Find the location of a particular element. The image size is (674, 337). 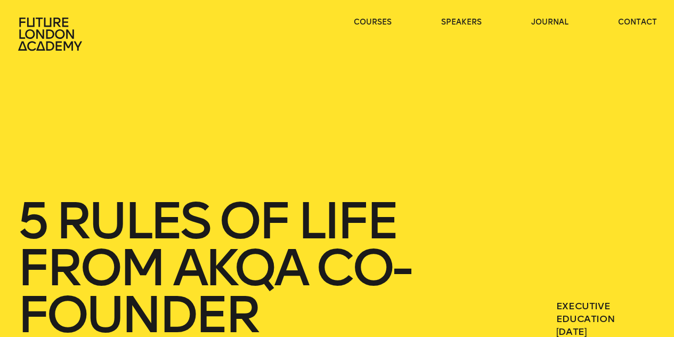

a: Executive Education is located at coordinates (586, 312).